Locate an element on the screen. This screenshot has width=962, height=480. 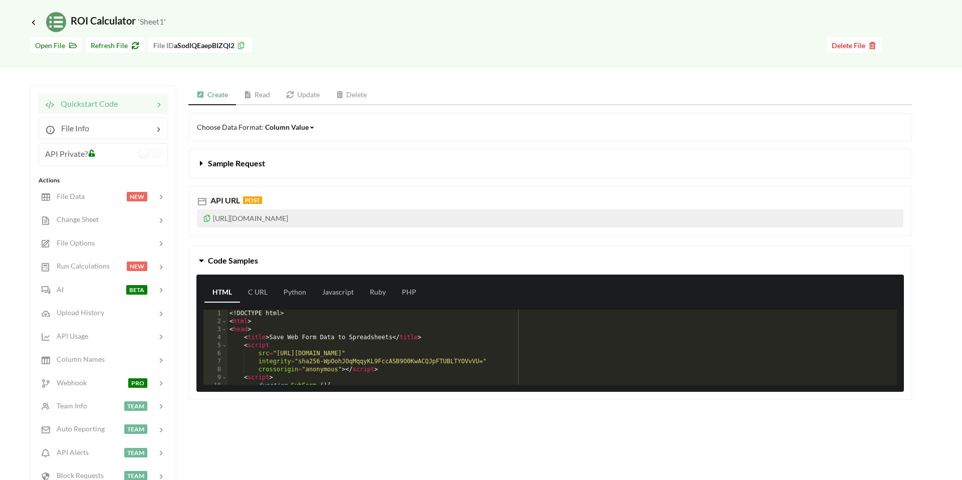
button: Refresh File is located at coordinates (115, 45).